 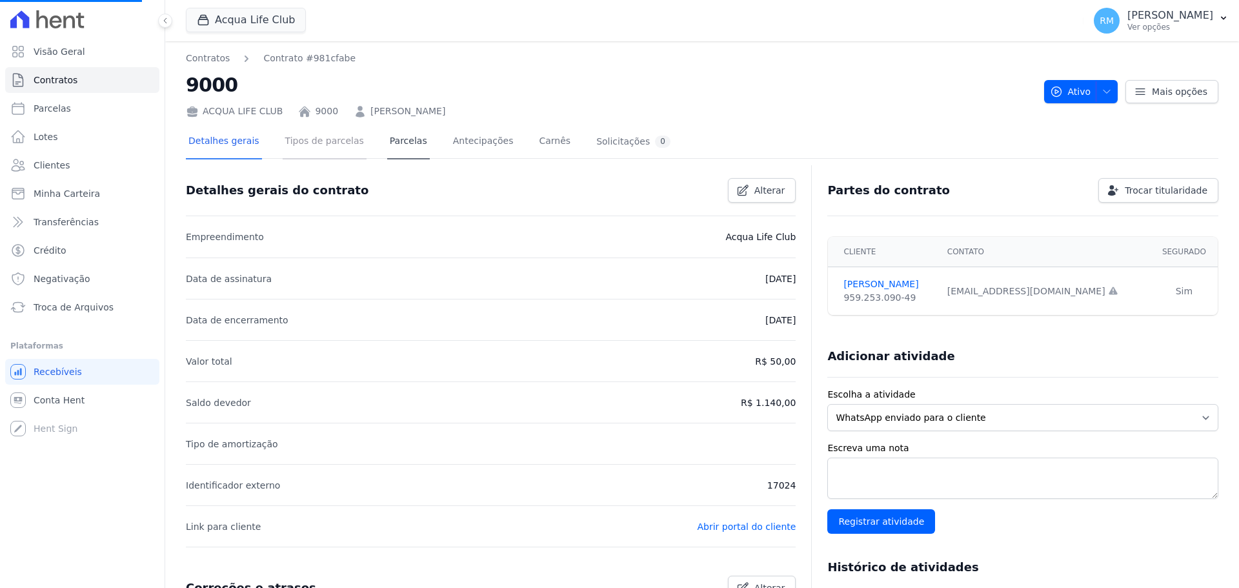 I want to click on span: Troca de Arquivos, so click(x=74, y=307).